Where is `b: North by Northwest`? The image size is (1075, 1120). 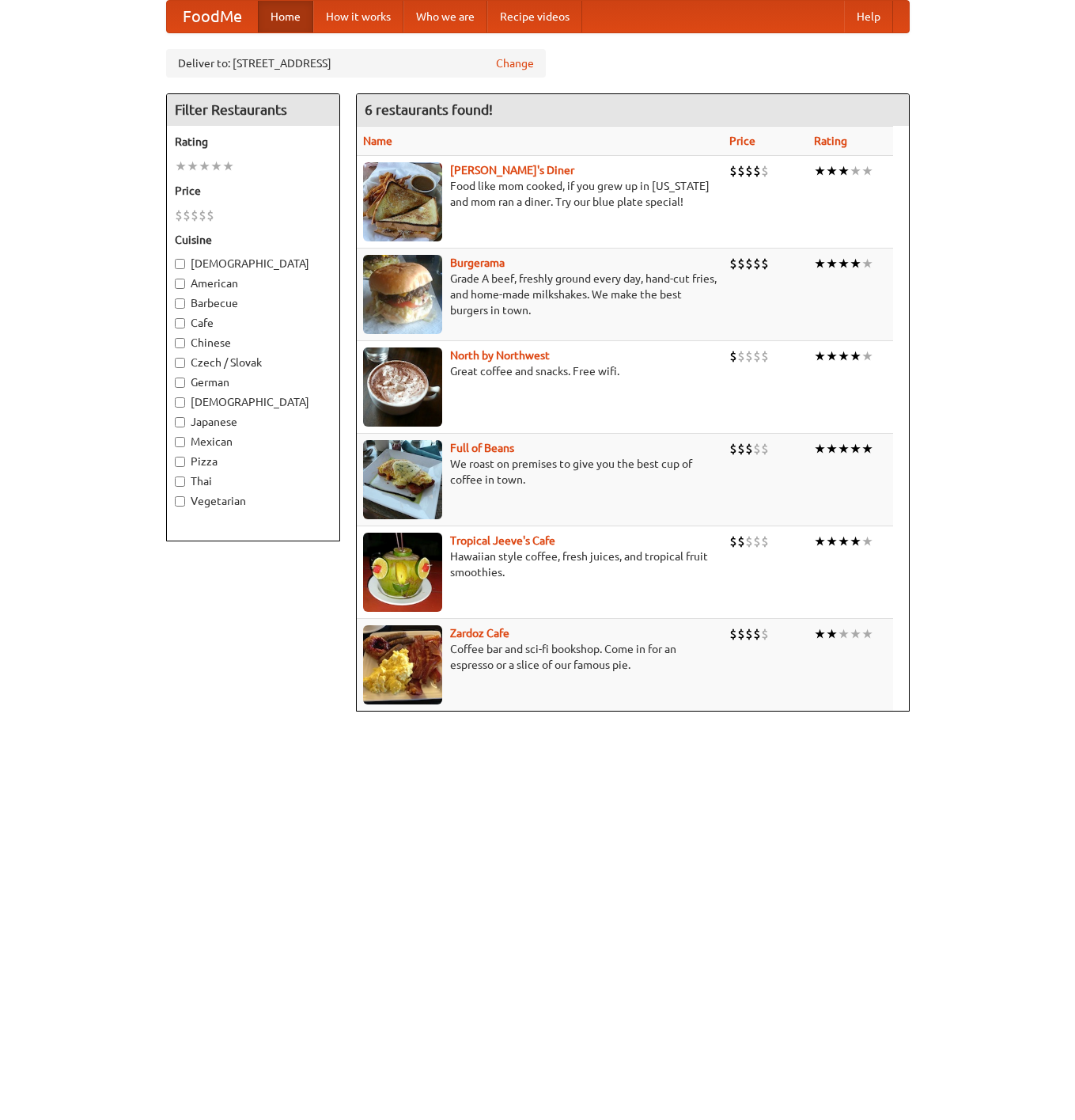
b: North by Northwest is located at coordinates (500, 355).